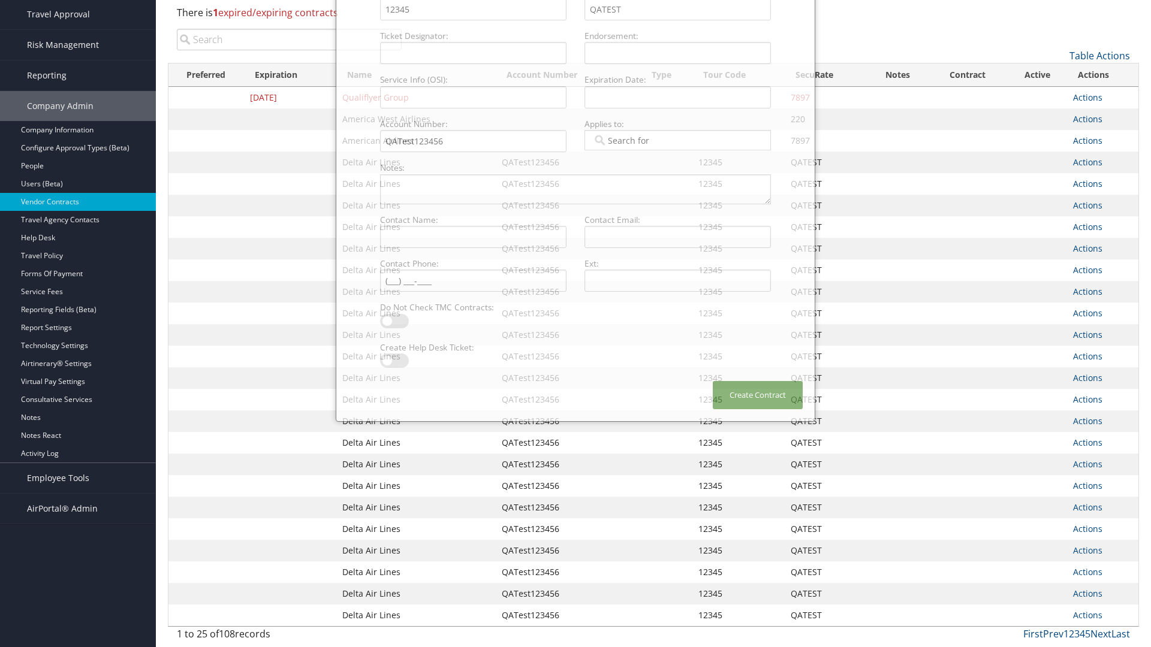 The height and width of the screenshot is (647, 1151). Describe the element at coordinates (677, 80) in the screenshot. I see `label: Expiration Date:` at that location.